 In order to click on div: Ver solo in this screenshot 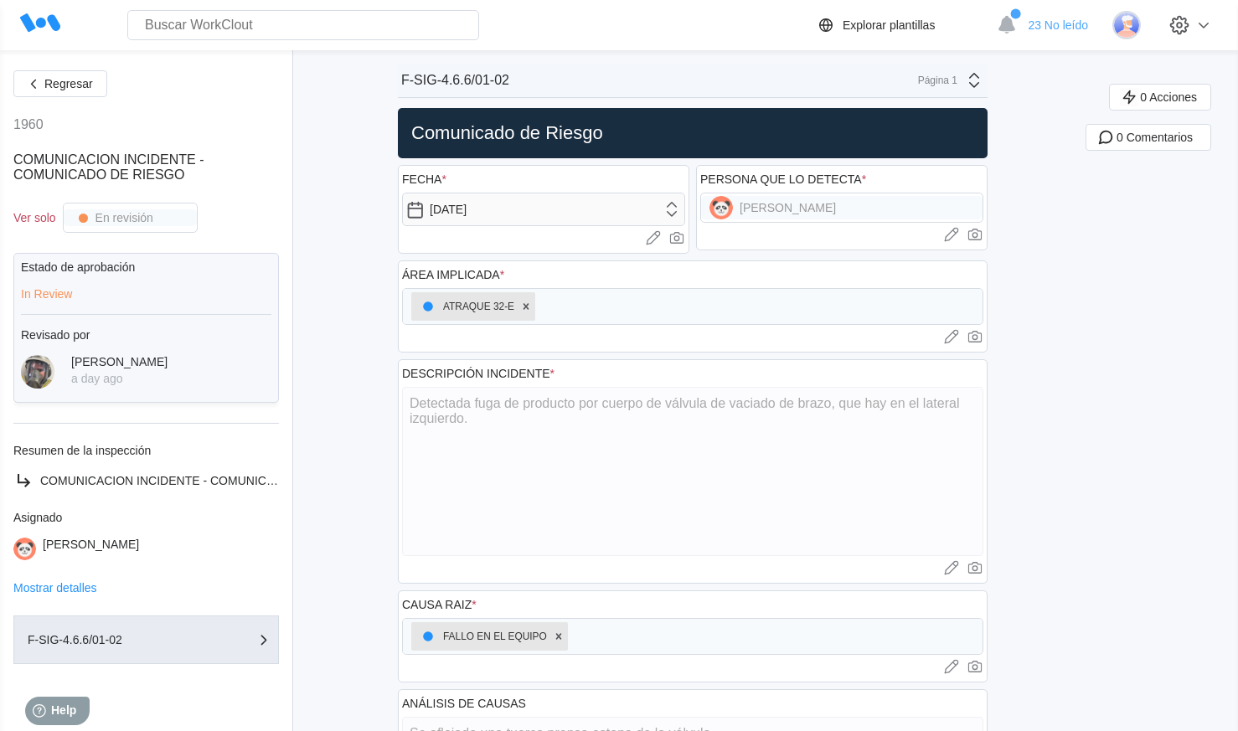, I will do `click(34, 218)`.